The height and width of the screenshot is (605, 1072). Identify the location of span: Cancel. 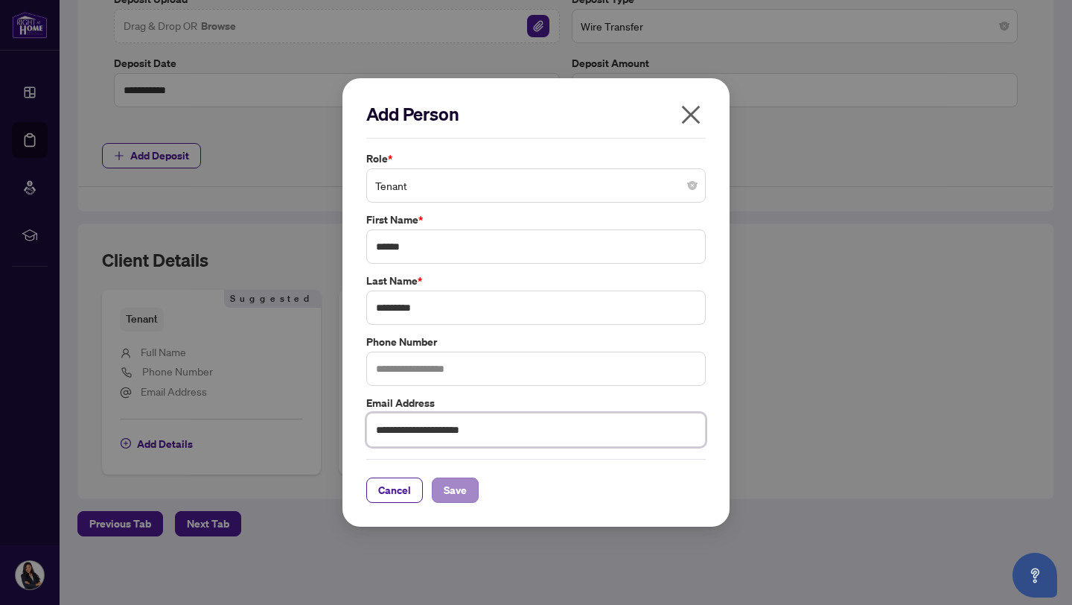
(395, 490).